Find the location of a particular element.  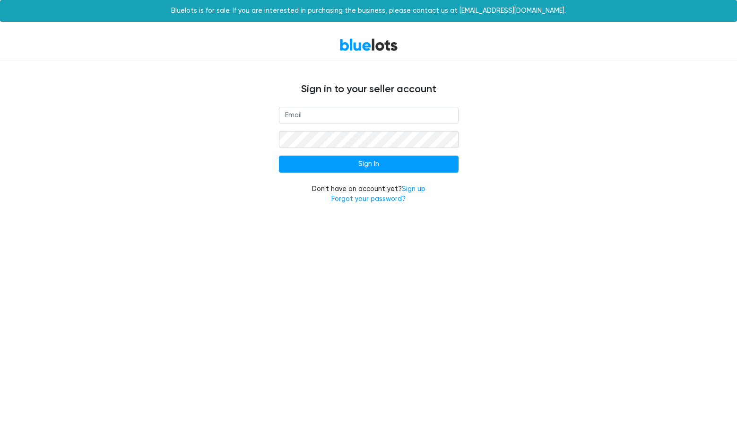

div: Don't have an account yet? is located at coordinates (369, 194).